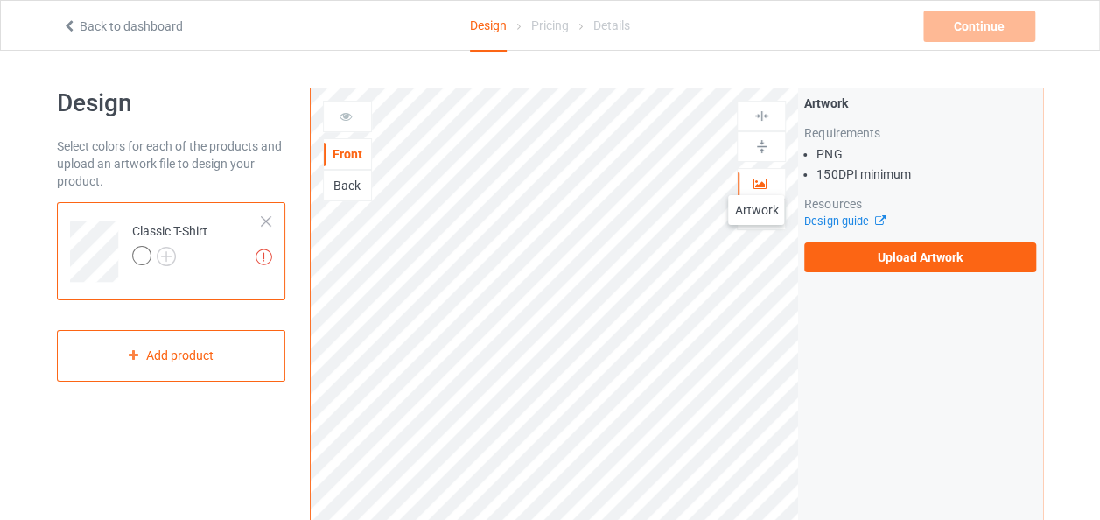 The image size is (1100, 520). What do you see at coordinates (919, 204) in the screenshot?
I see `div: Resources` at bounding box center [919, 204].